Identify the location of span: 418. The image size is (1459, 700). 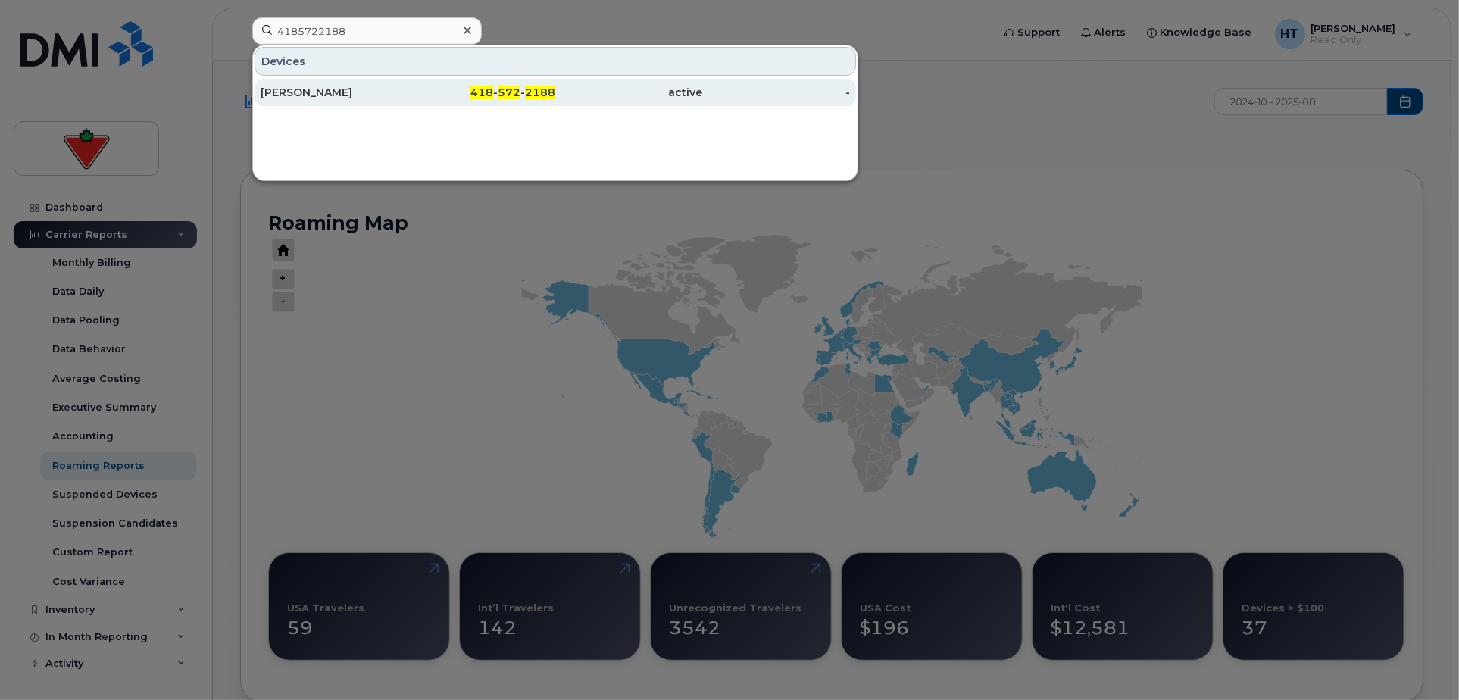
(482, 92).